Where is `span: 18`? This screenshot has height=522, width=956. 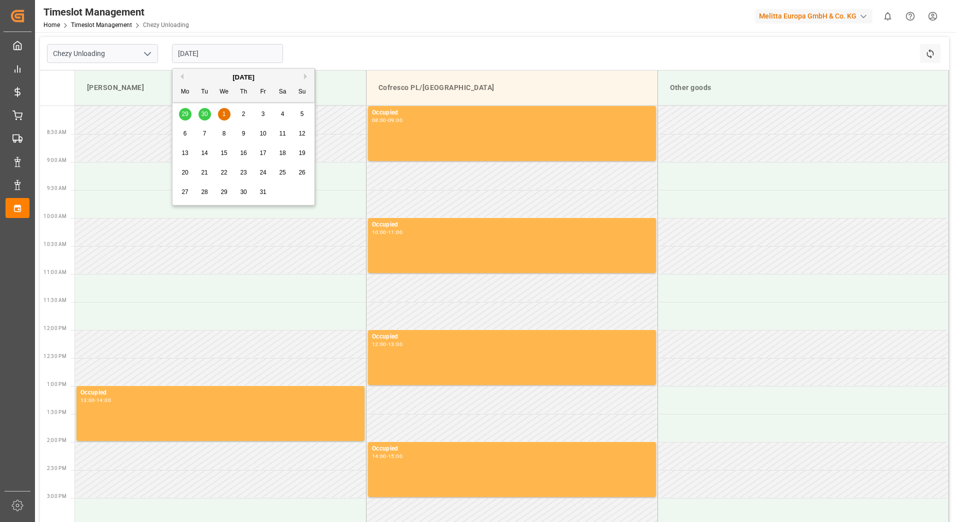 span: 18 is located at coordinates (282, 153).